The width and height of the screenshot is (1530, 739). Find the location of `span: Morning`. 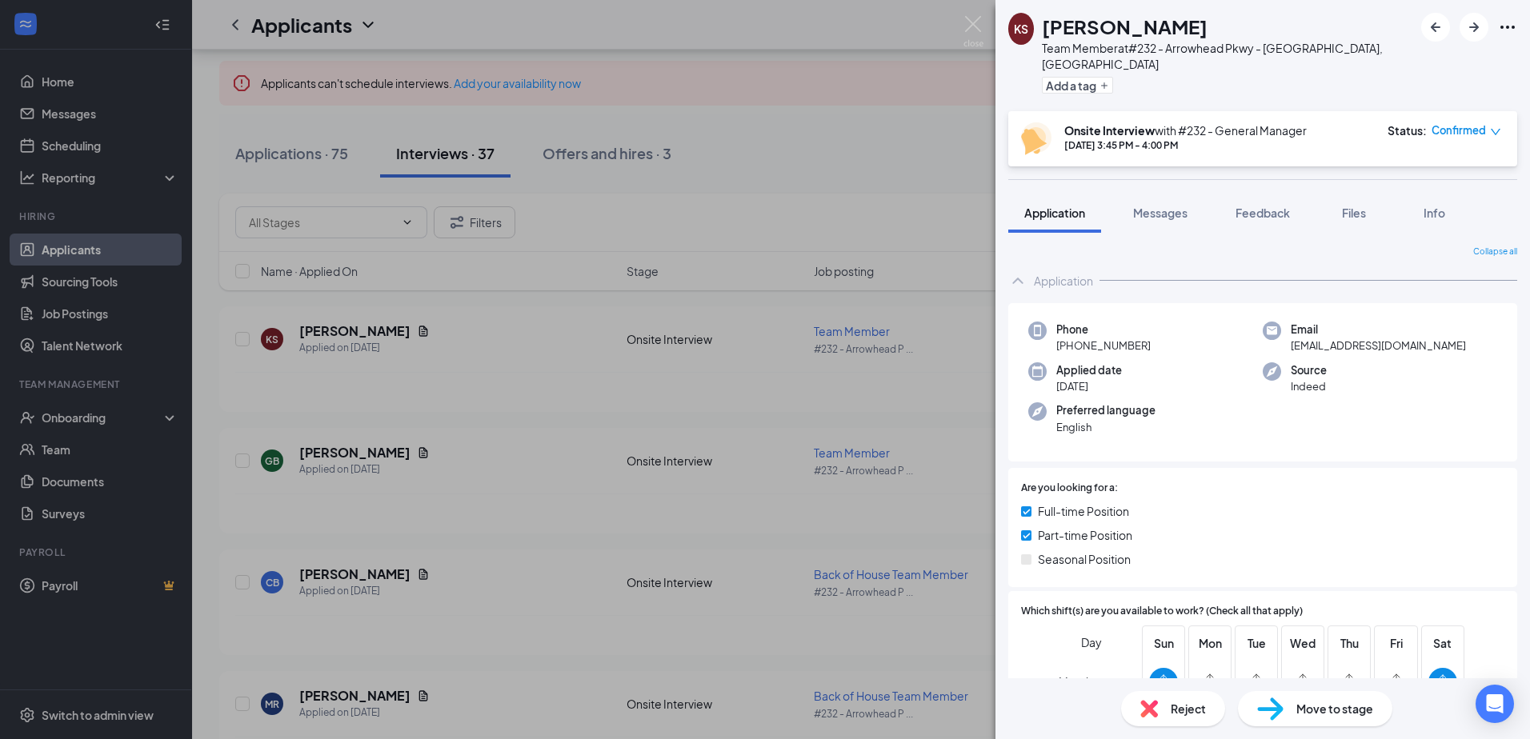

span: Morning is located at coordinates (1080, 682).